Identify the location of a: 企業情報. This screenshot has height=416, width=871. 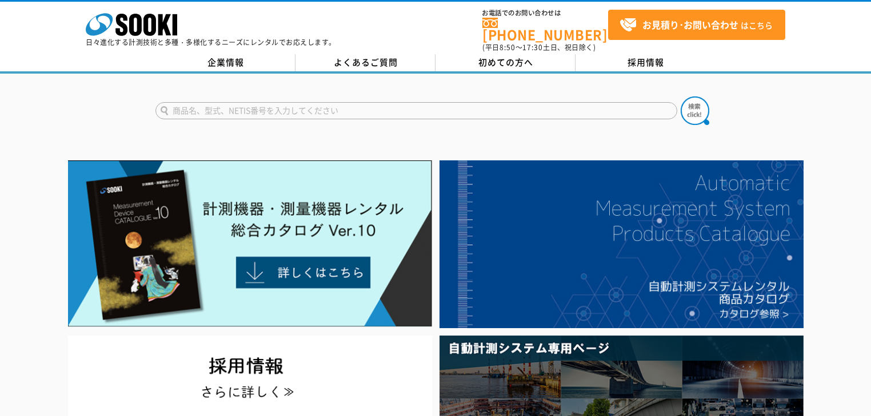
(225, 63).